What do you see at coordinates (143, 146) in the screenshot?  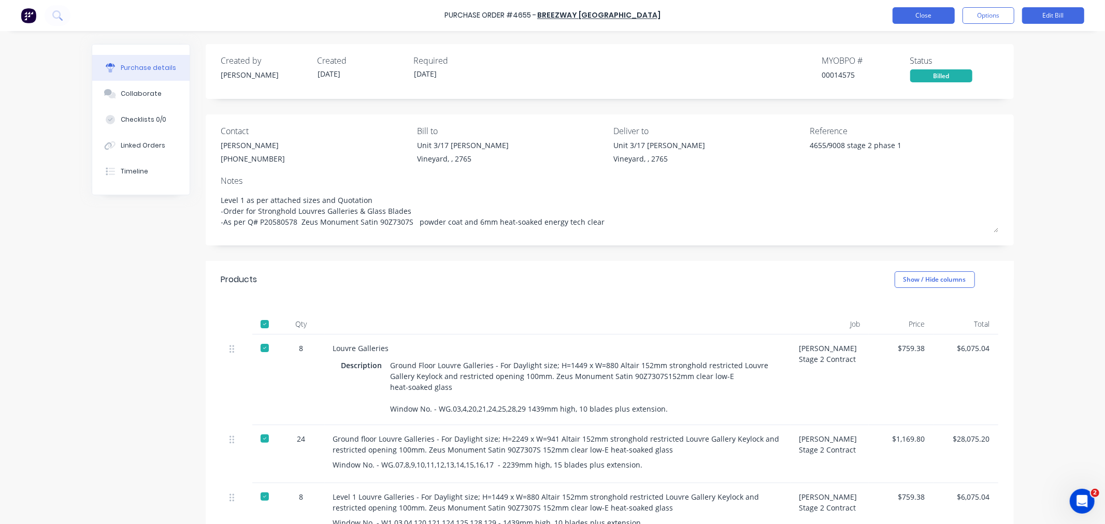 I see `div: Linked Orders` at bounding box center [143, 146].